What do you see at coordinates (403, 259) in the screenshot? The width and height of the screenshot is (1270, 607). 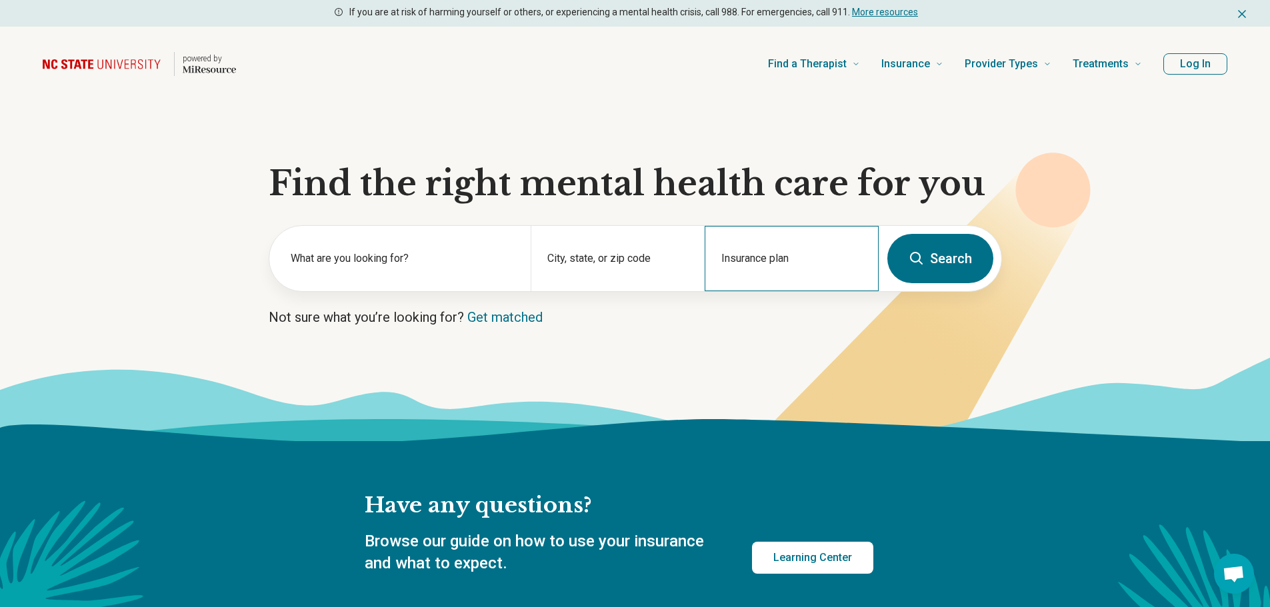 I see `label: What are you looking for?` at bounding box center [403, 259].